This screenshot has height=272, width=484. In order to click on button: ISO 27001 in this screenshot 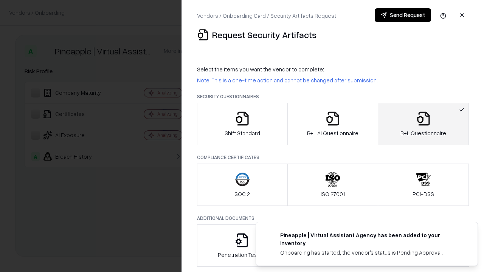, I will do `click(333, 185)`.